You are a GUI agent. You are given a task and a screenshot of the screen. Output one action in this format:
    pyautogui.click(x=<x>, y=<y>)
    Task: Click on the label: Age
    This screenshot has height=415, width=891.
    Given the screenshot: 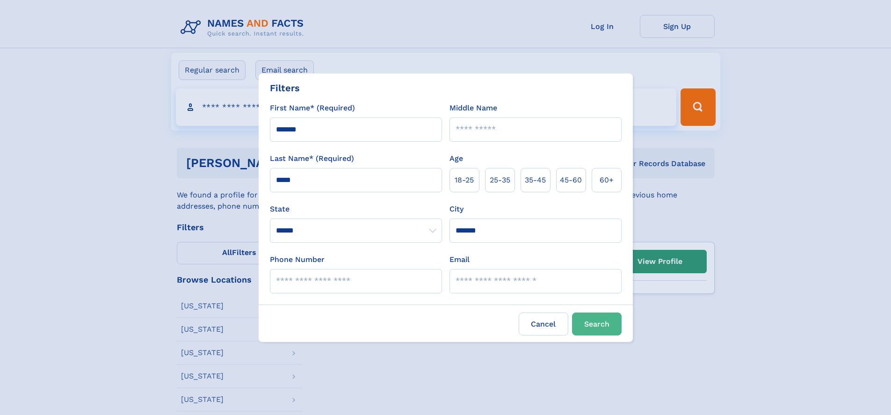 What is the action you would take?
    pyautogui.click(x=456, y=159)
    